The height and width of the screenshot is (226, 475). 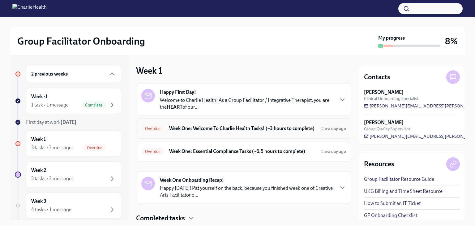 What do you see at coordinates (178, 92) in the screenshot?
I see `strong: Happy First Day!` at bounding box center [178, 92].